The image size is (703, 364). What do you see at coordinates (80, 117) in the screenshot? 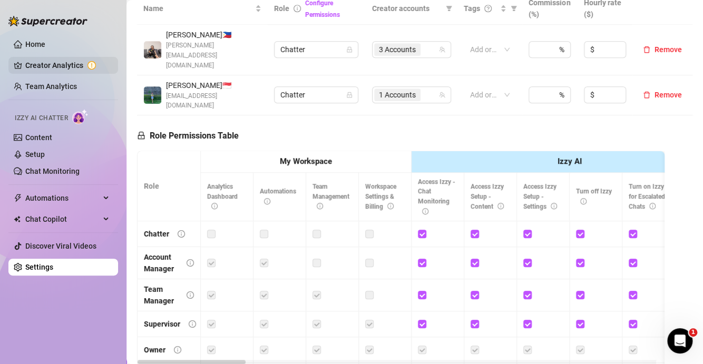
I see `img: AI Chatter` at bounding box center [80, 117].